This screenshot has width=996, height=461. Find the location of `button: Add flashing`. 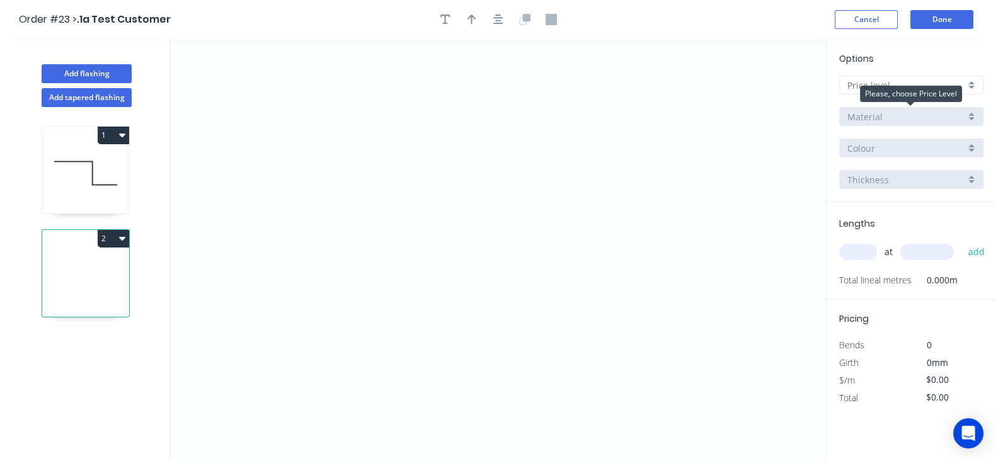

button: Add flashing is located at coordinates (86, 74).